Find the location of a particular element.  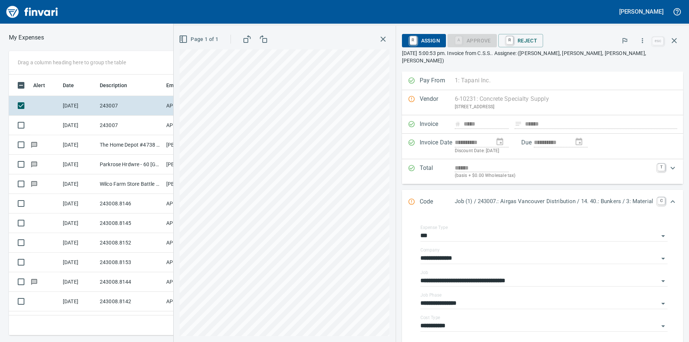

button: Flag is located at coordinates (625, 41).